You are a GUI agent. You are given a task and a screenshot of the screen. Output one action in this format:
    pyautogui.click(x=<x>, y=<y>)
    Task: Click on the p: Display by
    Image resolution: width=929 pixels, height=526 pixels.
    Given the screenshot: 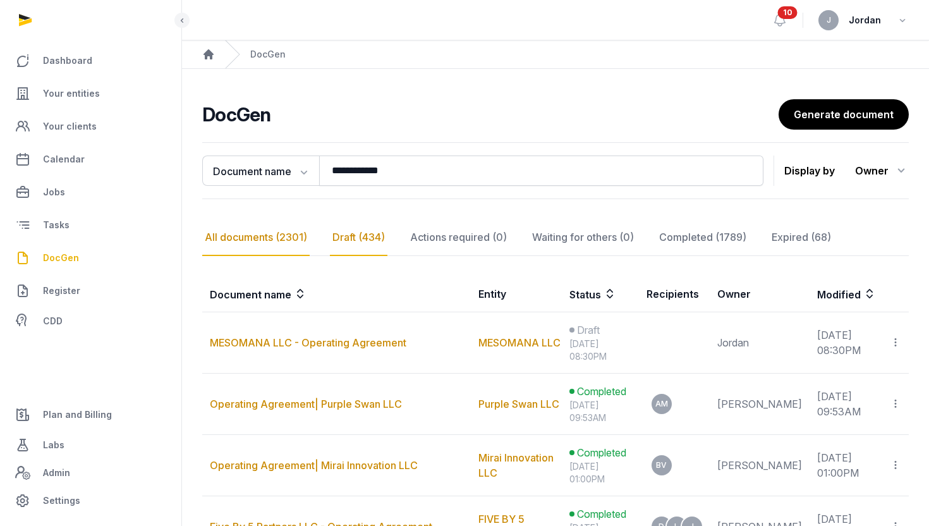 What is the action you would take?
    pyautogui.click(x=810, y=171)
    